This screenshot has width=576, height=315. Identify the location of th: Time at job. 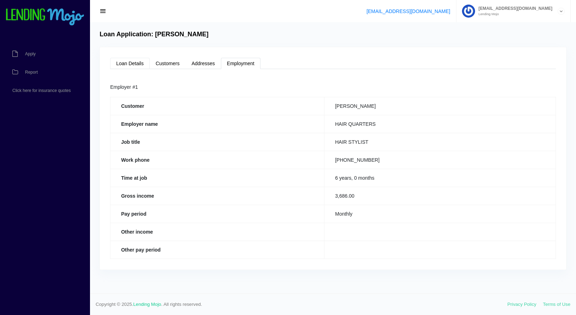
(217, 178).